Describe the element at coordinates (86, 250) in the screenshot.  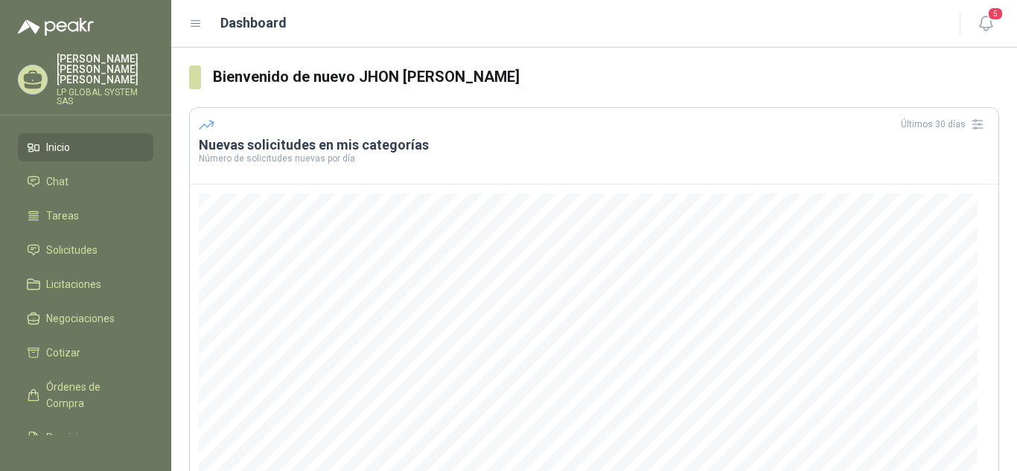
I see `a: Solicitudes` at that location.